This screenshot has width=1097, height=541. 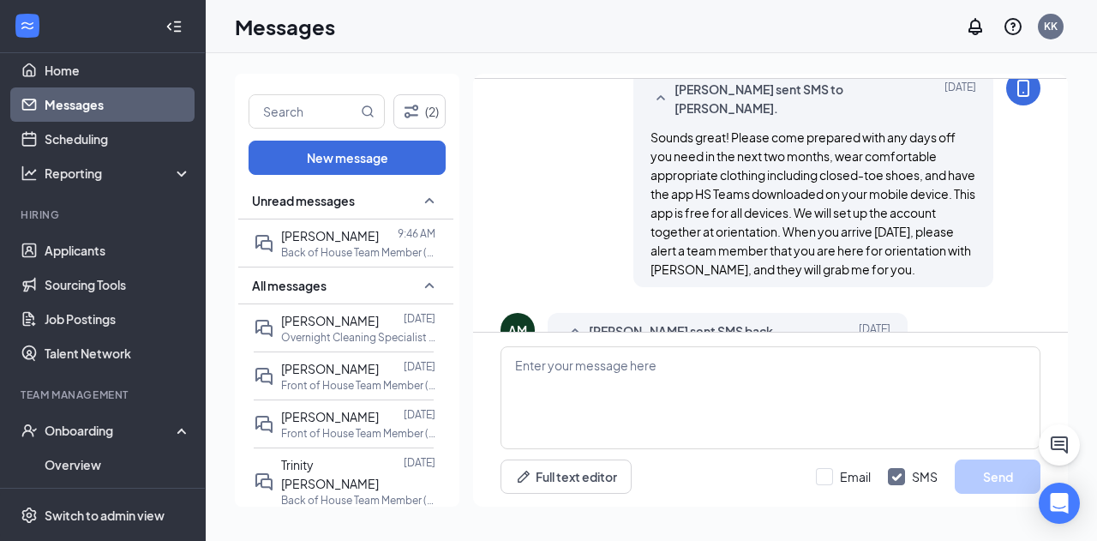 I want to click on button: New message, so click(x=347, y=158).